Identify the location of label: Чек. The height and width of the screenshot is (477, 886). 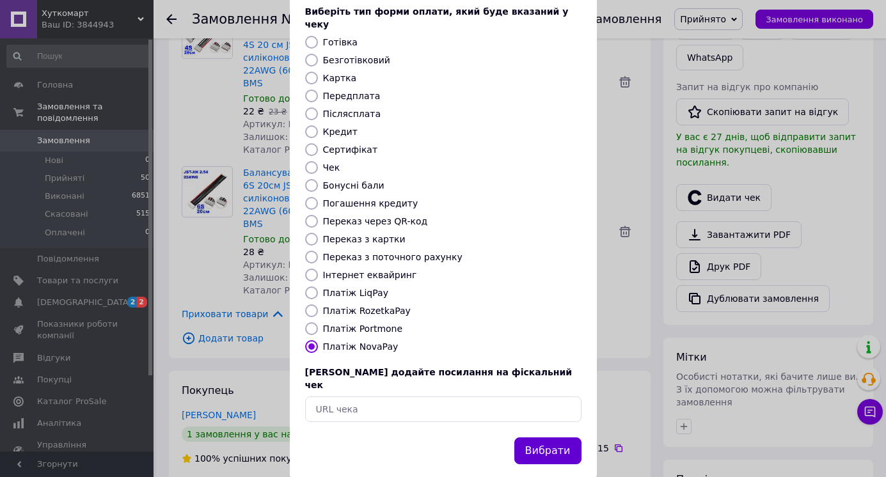
(331, 168).